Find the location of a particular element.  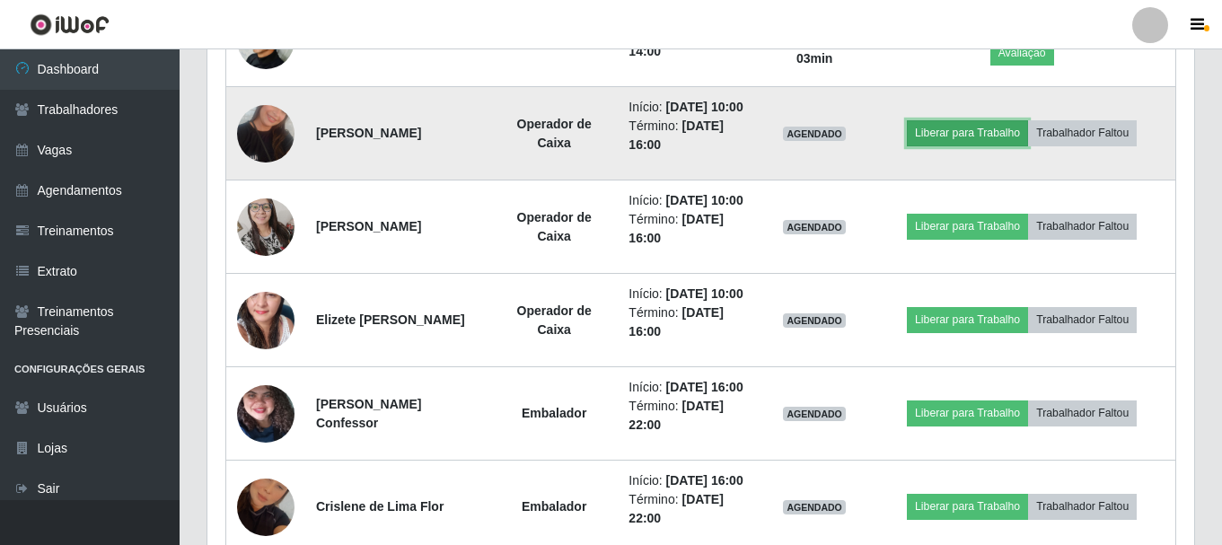

img: 1672061092680.jpeg is located at coordinates (266, 226).